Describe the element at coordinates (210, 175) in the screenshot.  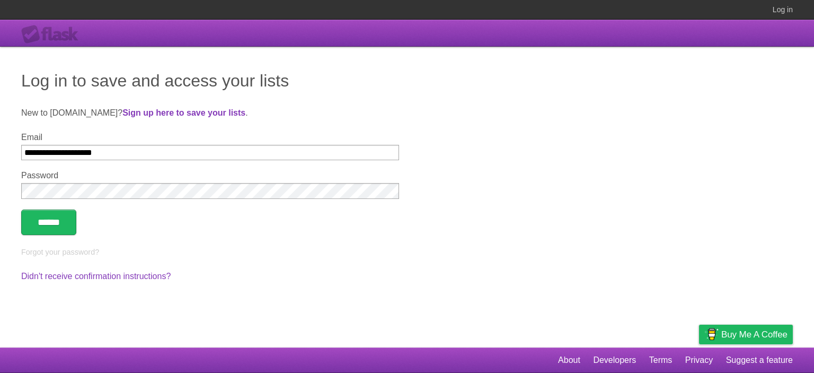
I see `label: Password` at that location.